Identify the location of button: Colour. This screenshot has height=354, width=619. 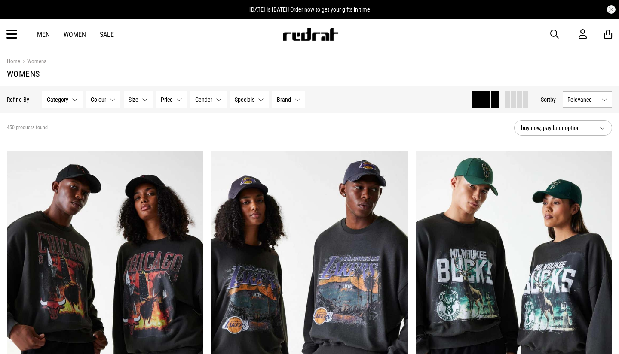
(103, 100).